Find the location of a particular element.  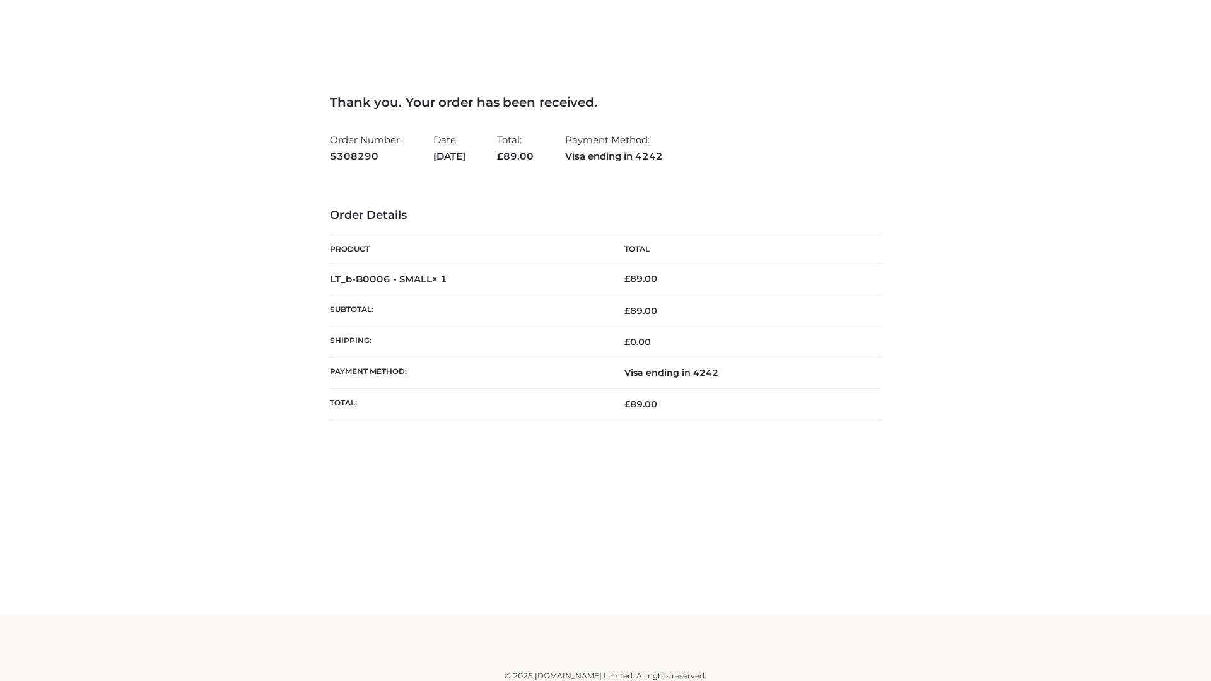

th: Total is located at coordinates (743, 249).